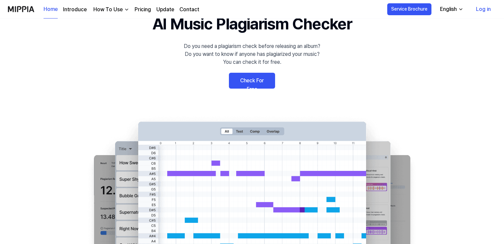 This screenshot has height=244, width=504. Describe the element at coordinates (451, 9) in the screenshot. I see `button: English` at that location.